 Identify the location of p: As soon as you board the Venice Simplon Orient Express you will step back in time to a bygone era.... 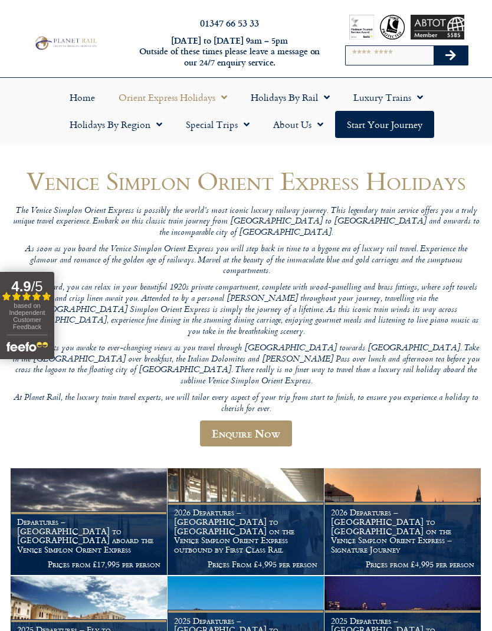
(246, 261).